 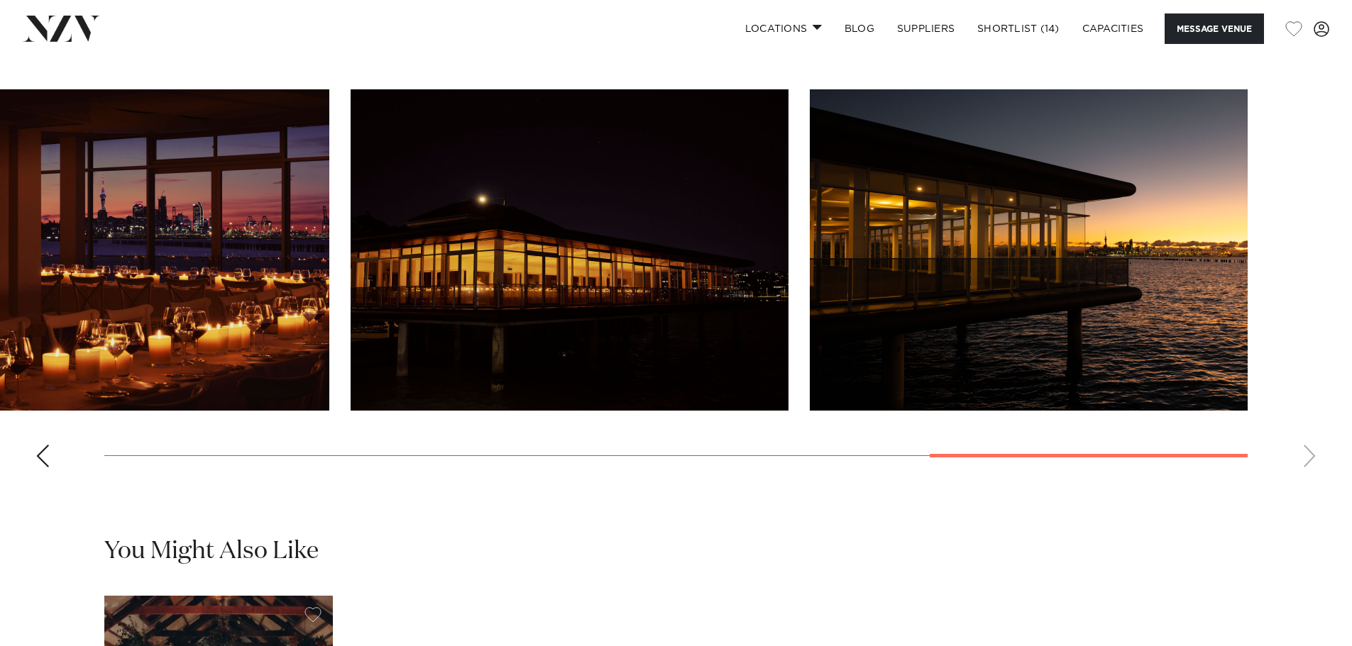 What do you see at coordinates (783, 28) in the screenshot?
I see `a: Locations` at bounding box center [783, 28].